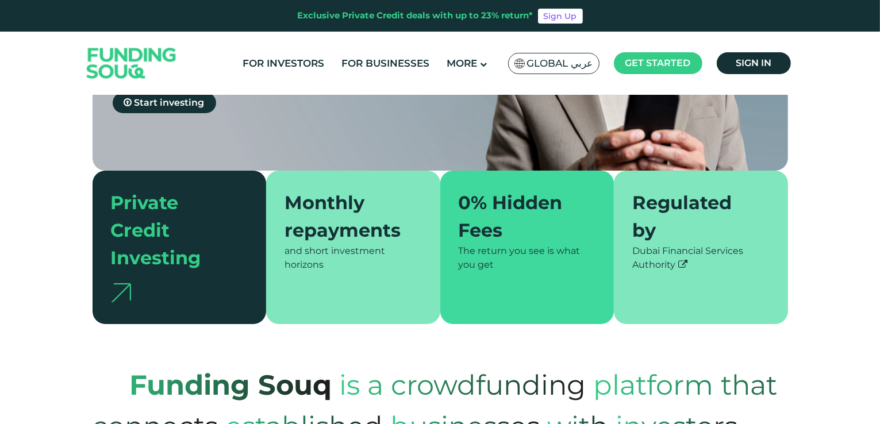  What do you see at coordinates (701, 258) in the screenshot?
I see `div: Dubai Financial Services Authority` at bounding box center [701, 258].